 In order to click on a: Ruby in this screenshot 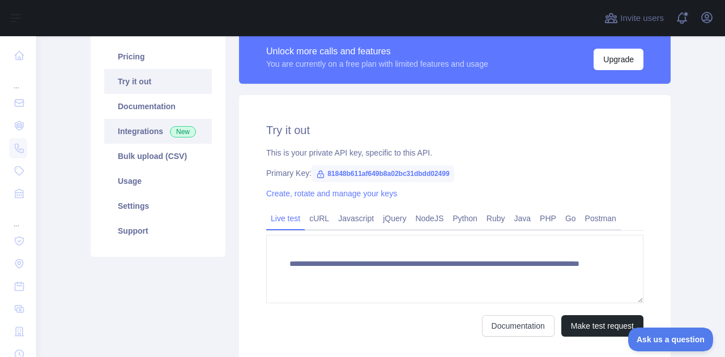, I will do `click(495, 219)`.